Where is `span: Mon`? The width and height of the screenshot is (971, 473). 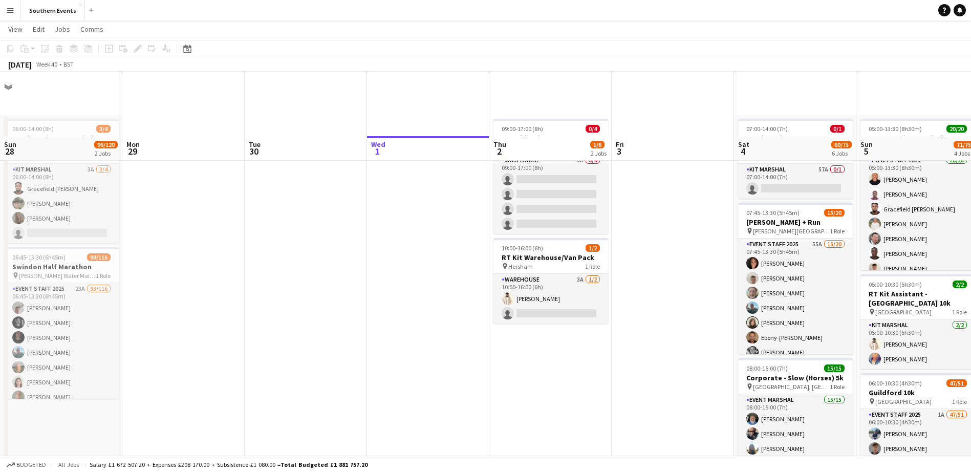 span: Mon is located at coordinates (133, 144).